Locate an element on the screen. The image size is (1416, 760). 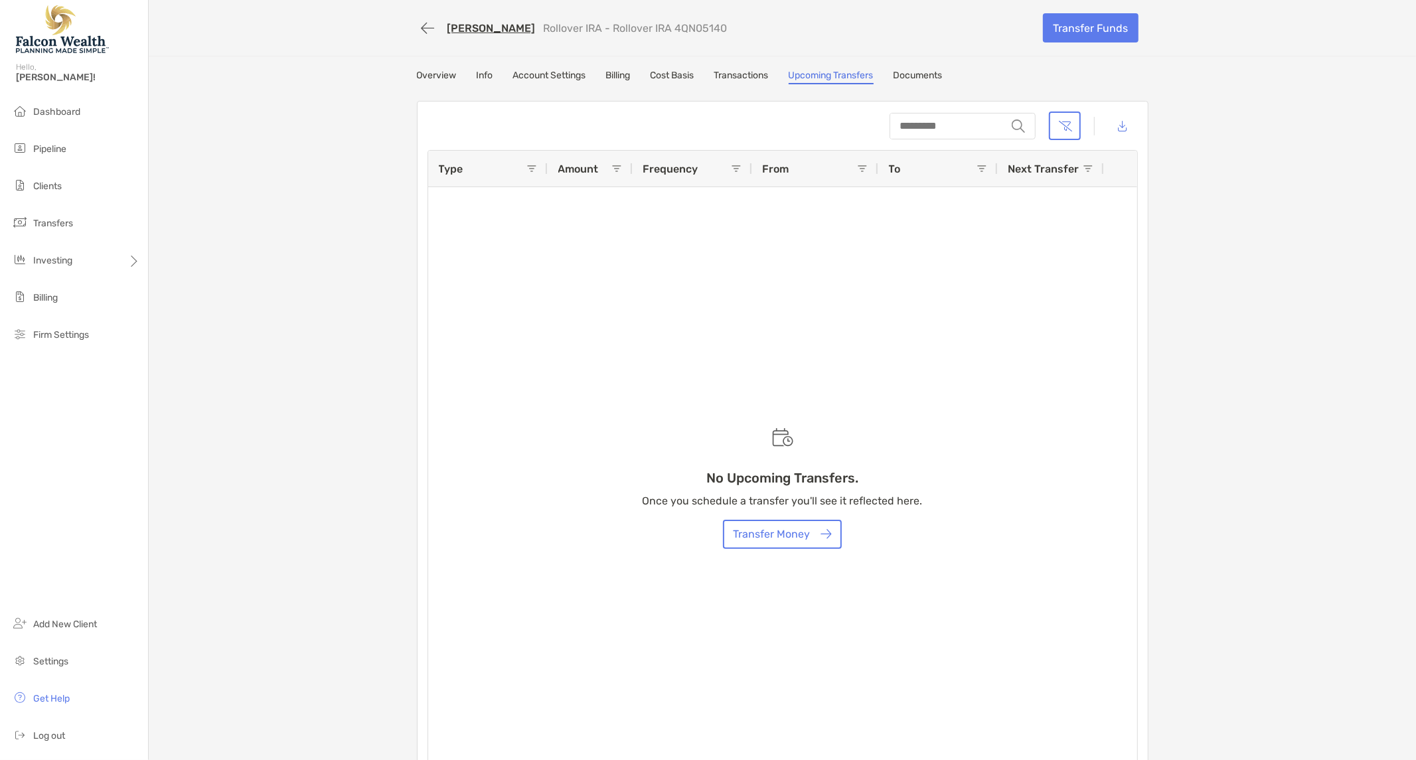
span: Dashboard is located at coordinates (56, 112).